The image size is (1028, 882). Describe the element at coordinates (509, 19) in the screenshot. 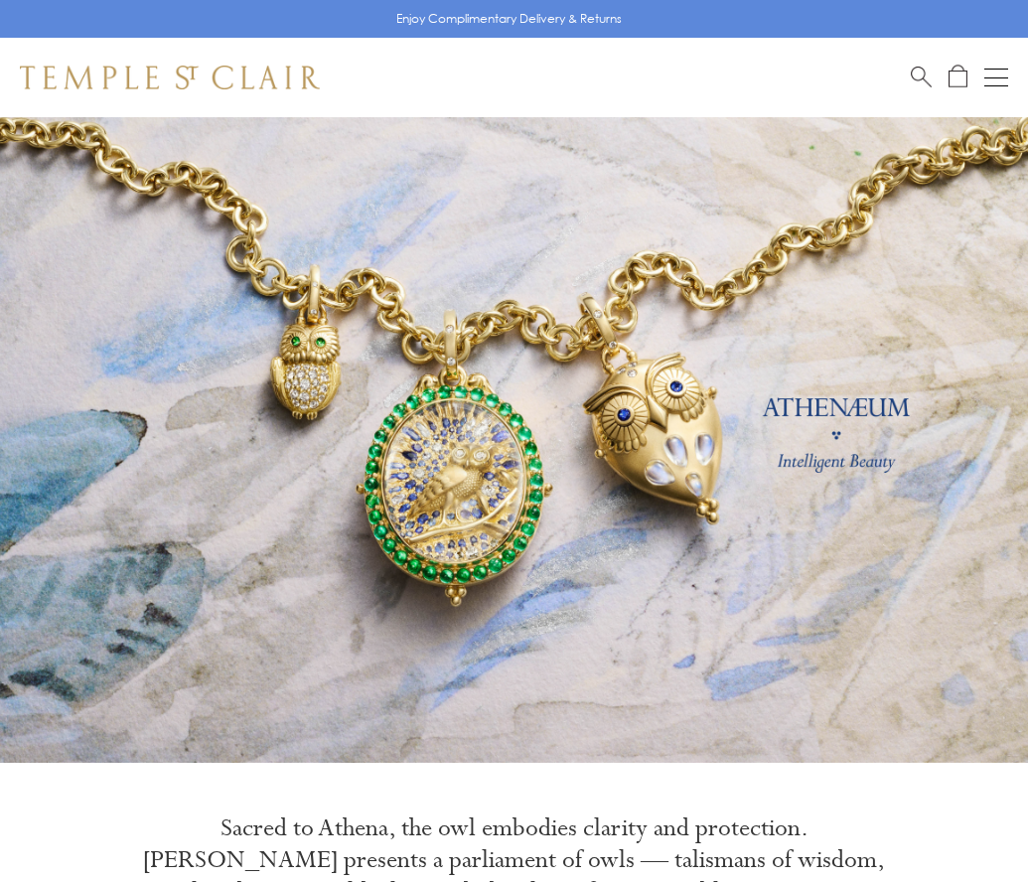

I see `p: Enjoy Complimentary Delivery & Returns` at that location.